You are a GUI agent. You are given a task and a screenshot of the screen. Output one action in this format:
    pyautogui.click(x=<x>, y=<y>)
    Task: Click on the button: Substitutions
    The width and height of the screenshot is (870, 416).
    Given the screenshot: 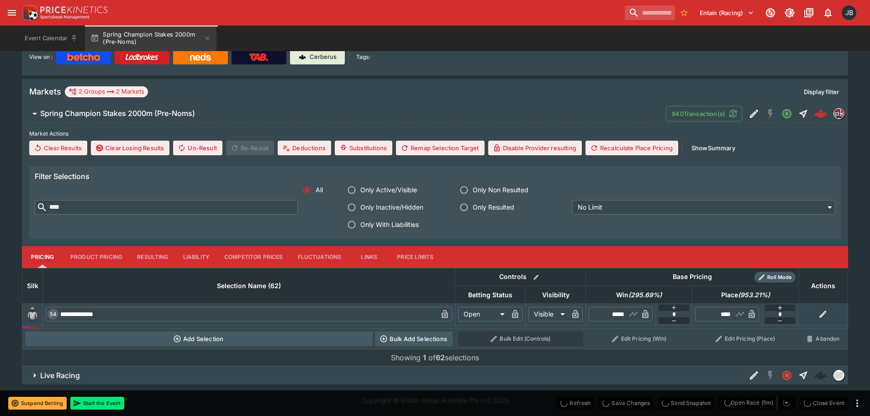 What is the action you would take?
    pyautogui.click(x=364, y=148)
    